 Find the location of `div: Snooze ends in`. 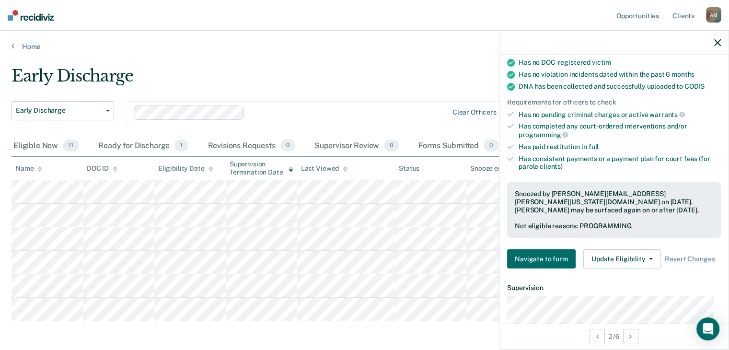

div: Snooze ends in is located at coordinates (497, 168).